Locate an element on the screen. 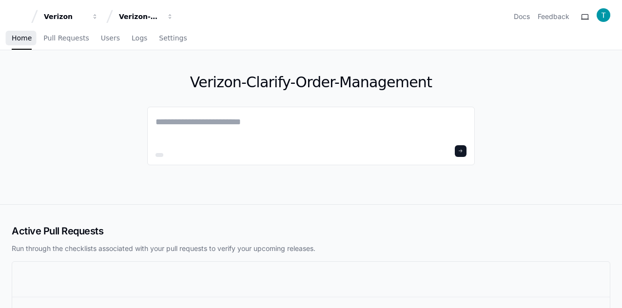 The height and width of the screenshot is (308, 622). a: Docs is located at coordinates (522, 17).